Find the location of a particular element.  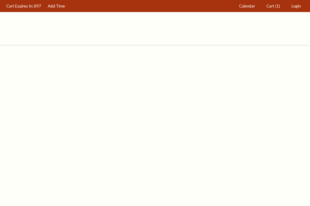

span: Calendar is located at coordinates (247, 6).